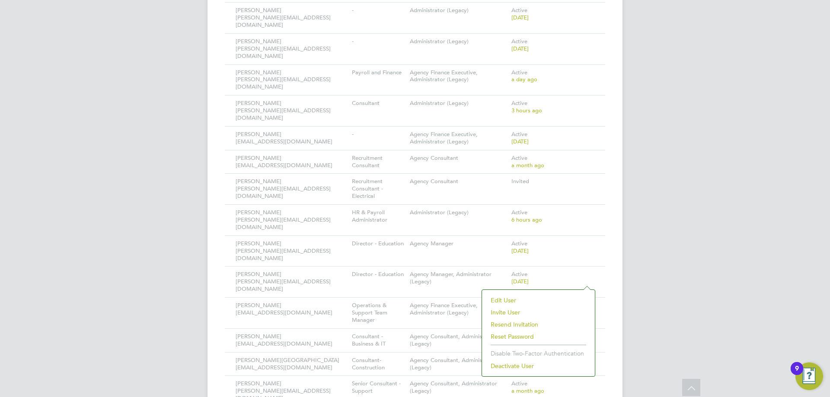 The width and height of the screenshot is (830, 397). I want to click on div: Consultant - Business & IT, so click(379, 341).